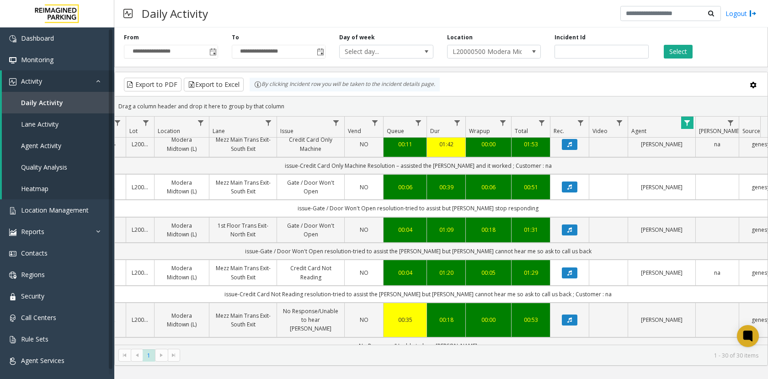 This screenshot has height=379, width=768. I want to click on label: From, so click(131, 37).